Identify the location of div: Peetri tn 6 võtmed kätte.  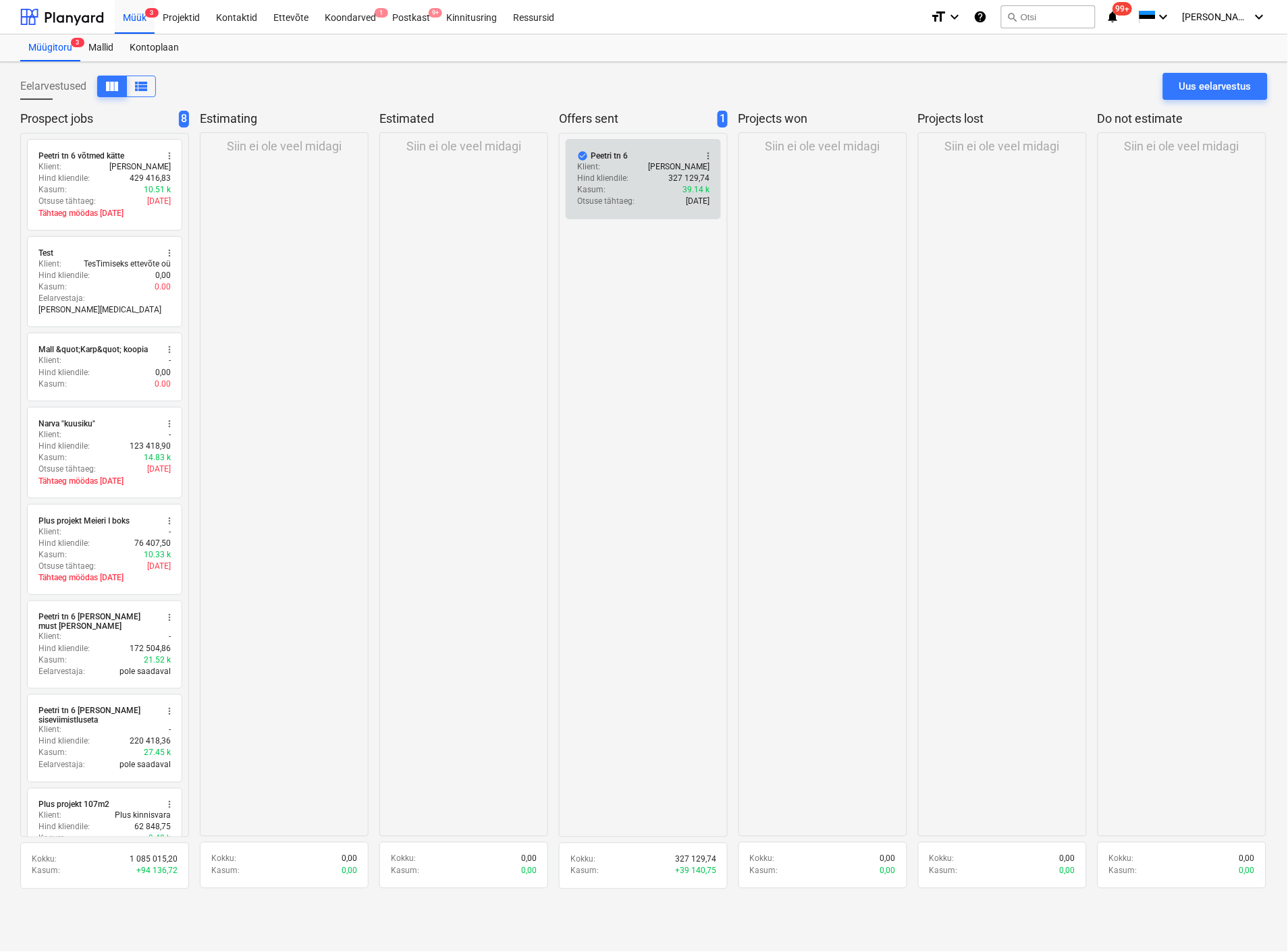
(81, 156).